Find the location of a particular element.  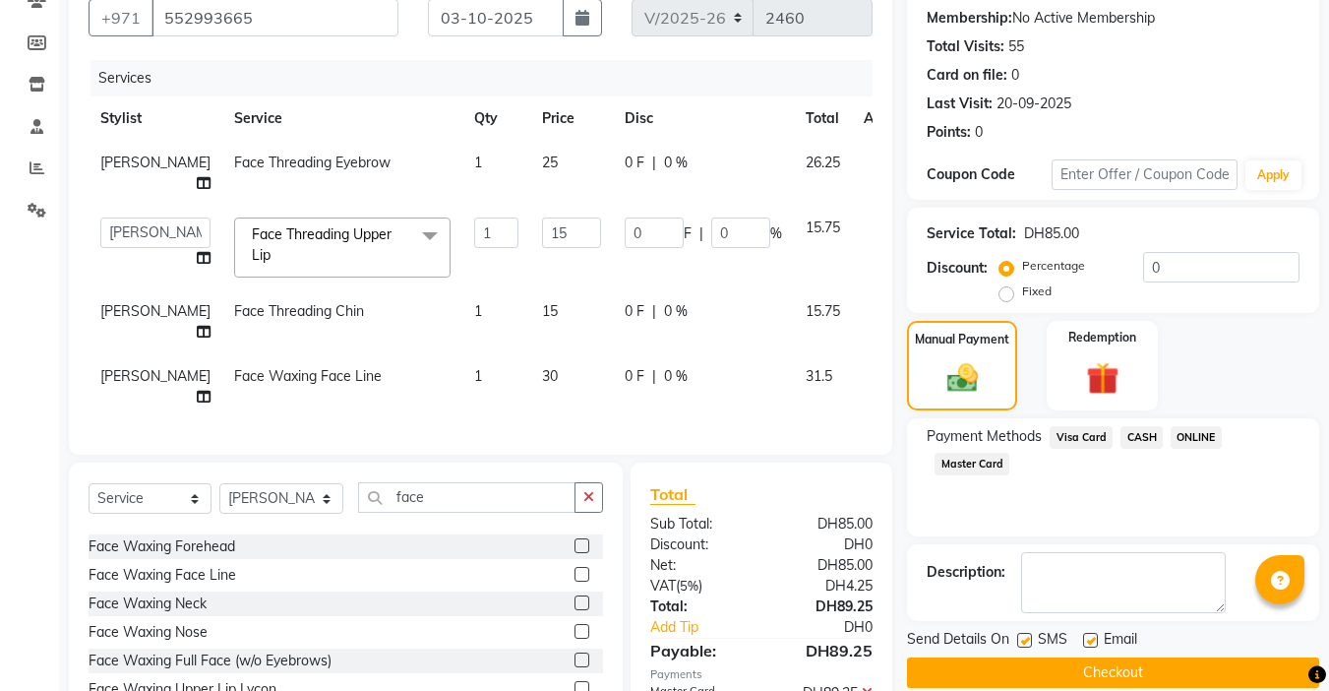

img: _cash.svg is located at coordinates (962, 378).